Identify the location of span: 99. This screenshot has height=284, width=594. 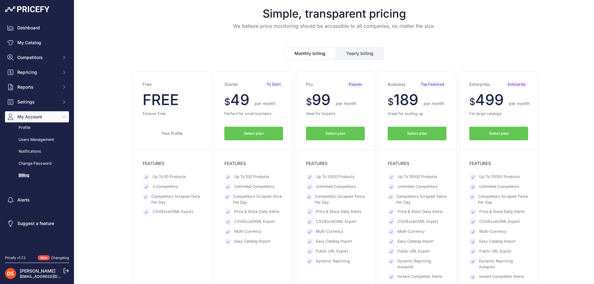
(321, 100).